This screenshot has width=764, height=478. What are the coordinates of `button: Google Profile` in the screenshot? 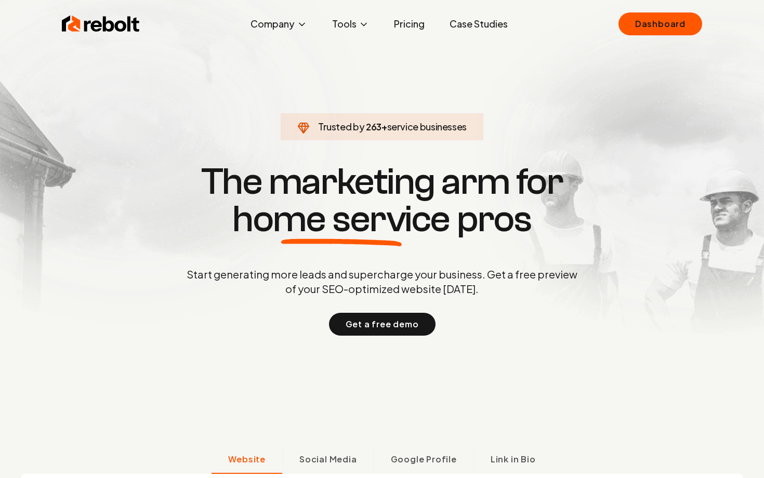 It's located at (424, 460).